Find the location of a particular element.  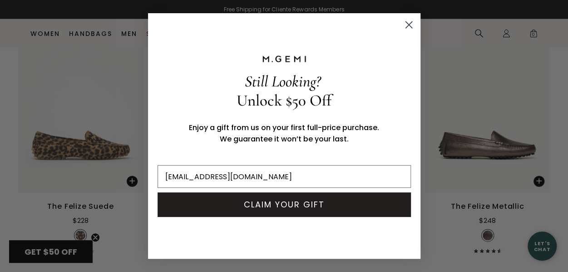

span: Still Looking? is located at coordinates (282, 81).